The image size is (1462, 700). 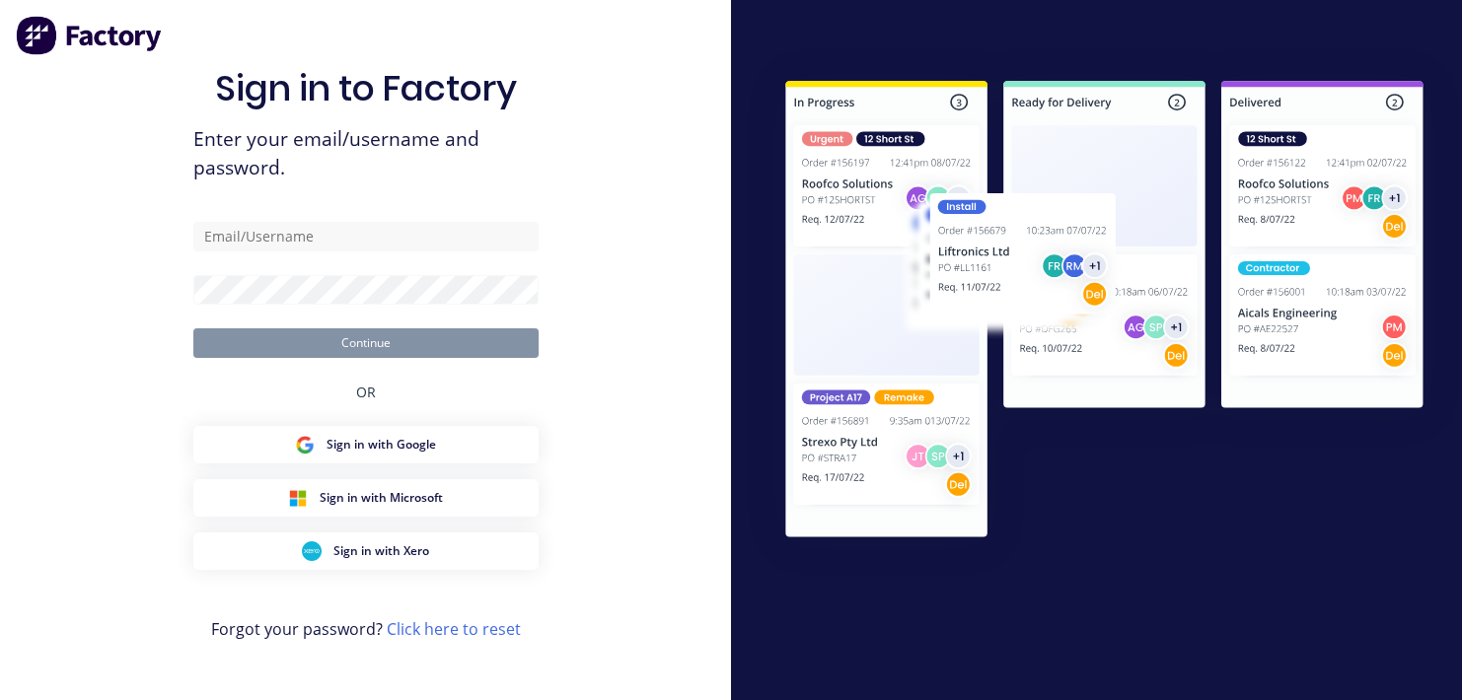 I want to click on span: Sign in with Google, so click(x=381, y=445).